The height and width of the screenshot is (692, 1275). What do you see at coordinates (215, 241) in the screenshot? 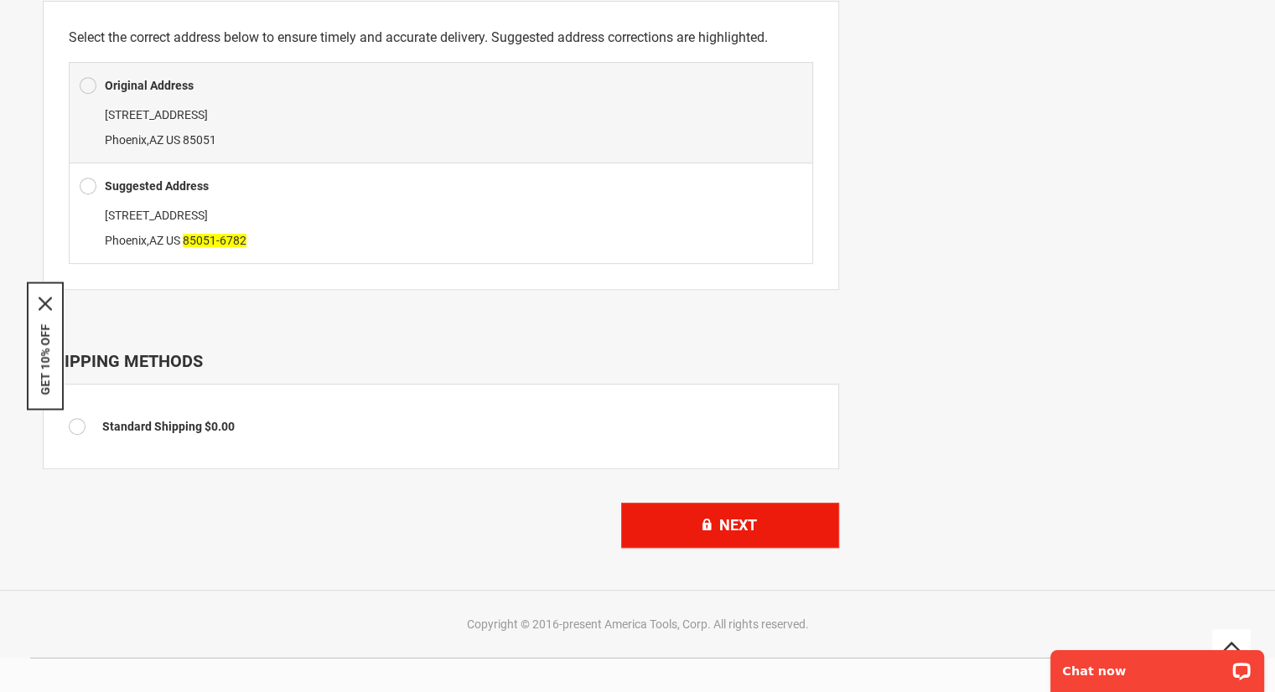
I see `span: 85051-6782` at bounding box center [215, 241].